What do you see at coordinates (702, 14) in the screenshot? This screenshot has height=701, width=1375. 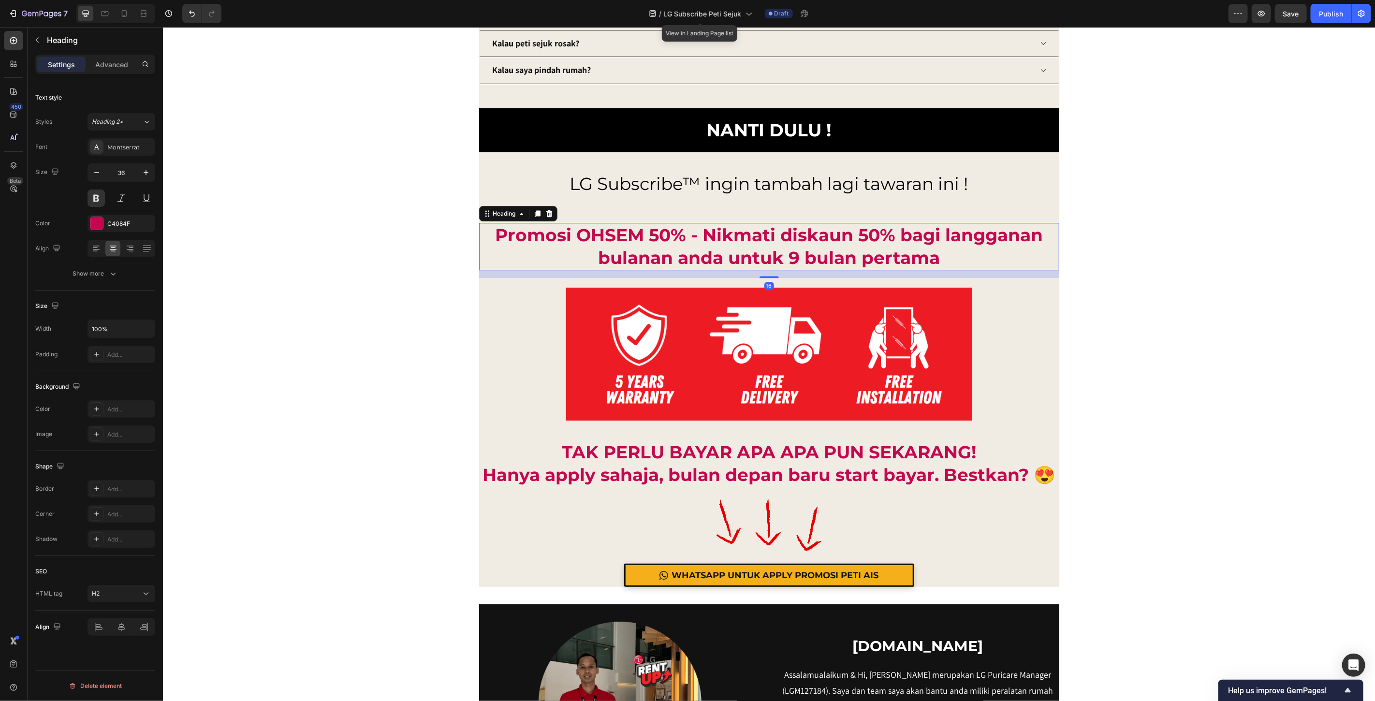 I see `span: LG Subscribe Peti Sejuk` at bounding box center [702, 14].